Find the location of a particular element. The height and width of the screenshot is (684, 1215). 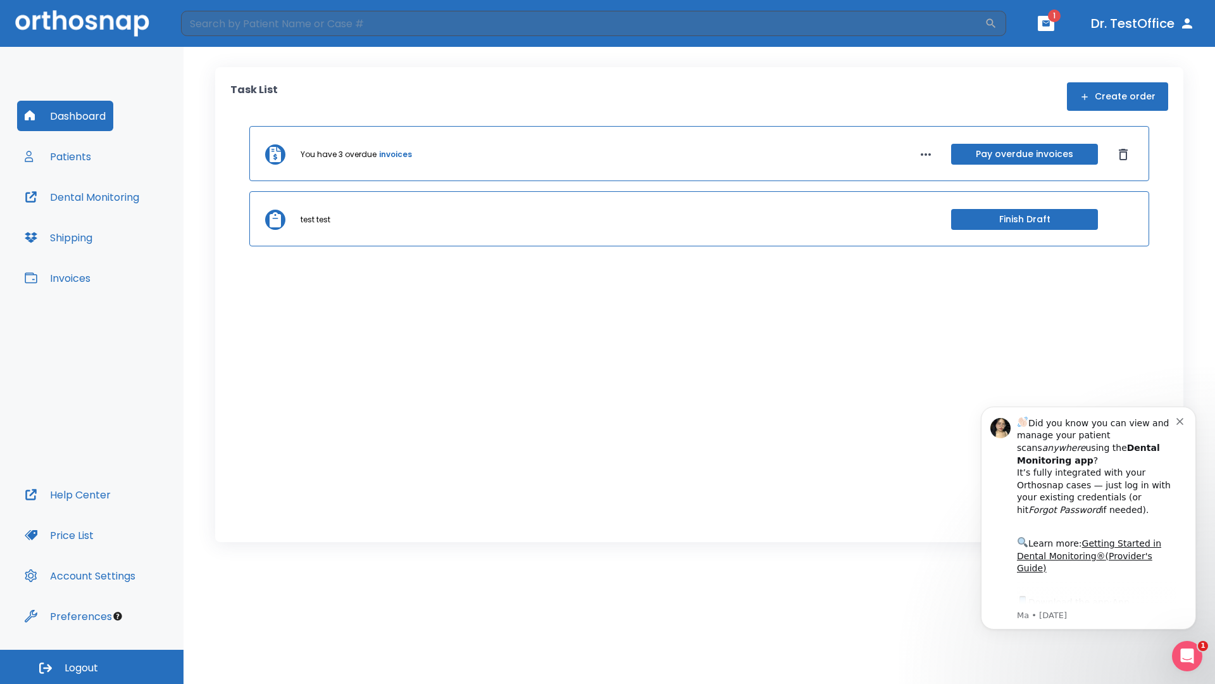

input: Search by Patient Name or Case # is located at coordinates (583, 23).